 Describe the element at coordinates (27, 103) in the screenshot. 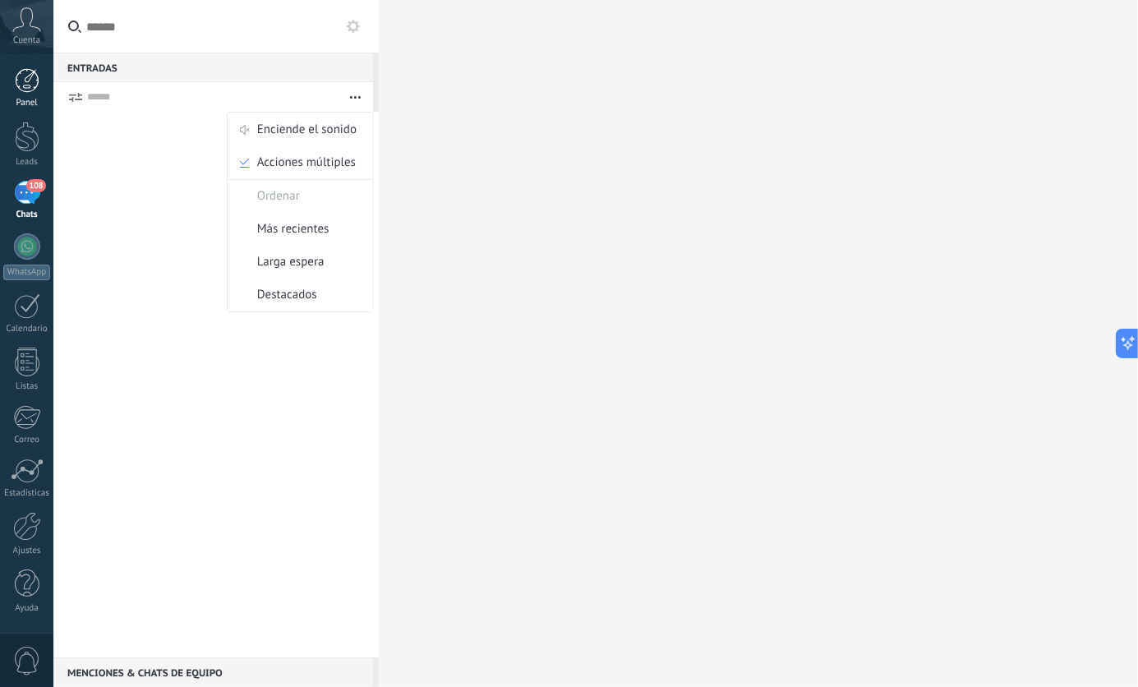

I see `div: Panel` at that location.